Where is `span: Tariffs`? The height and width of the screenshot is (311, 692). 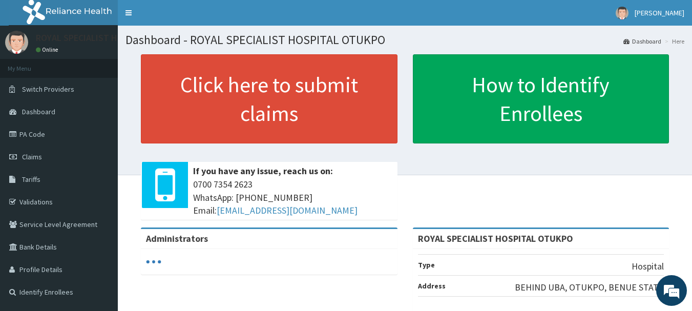
span: Tariffs is located at coordinates (31, 179).